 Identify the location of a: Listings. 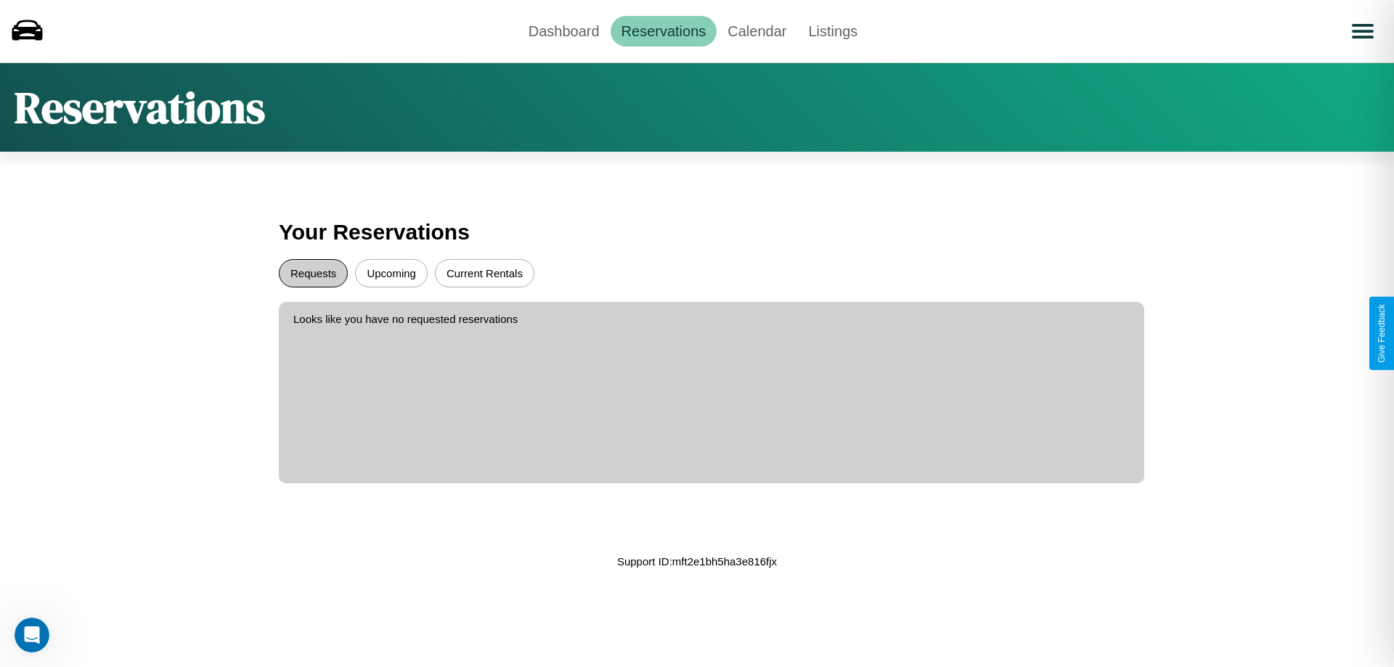
(833, 31).